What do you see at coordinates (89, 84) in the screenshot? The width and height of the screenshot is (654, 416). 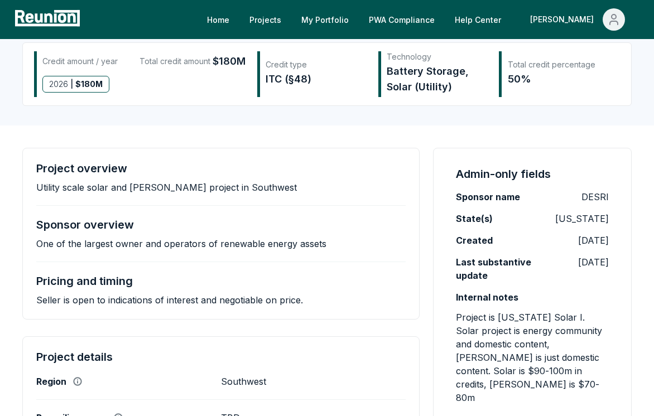 I see `span: $ 180M` at bounding box center [89, 84].